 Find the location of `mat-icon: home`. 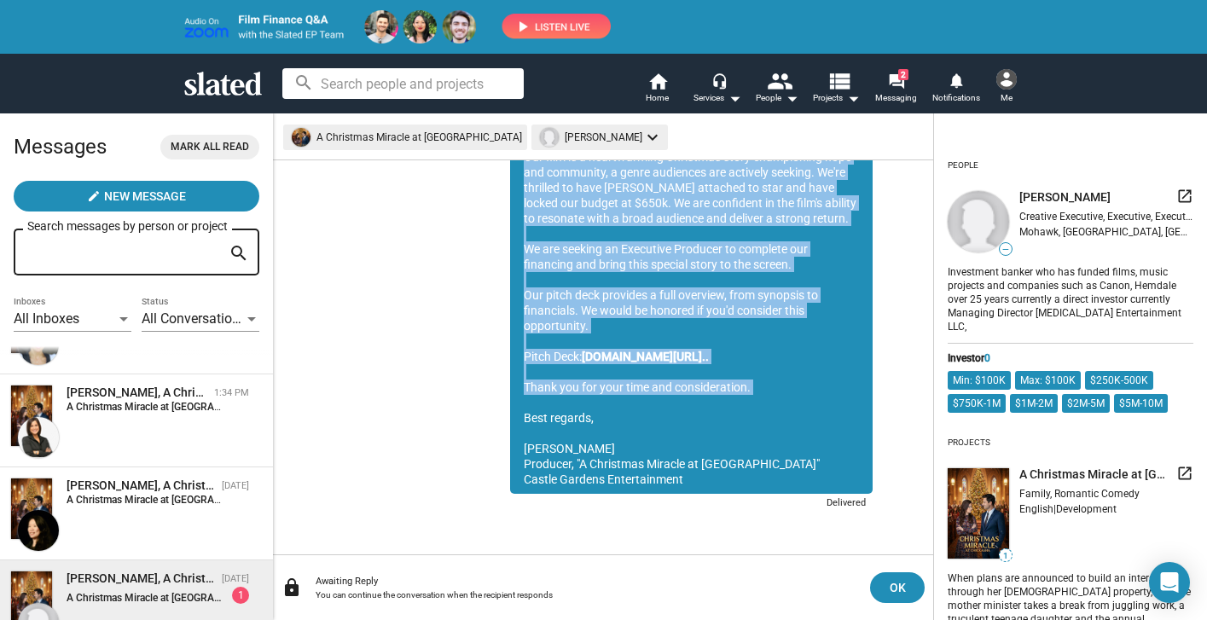

mat-icon: home is located at coordinates (658, 81).